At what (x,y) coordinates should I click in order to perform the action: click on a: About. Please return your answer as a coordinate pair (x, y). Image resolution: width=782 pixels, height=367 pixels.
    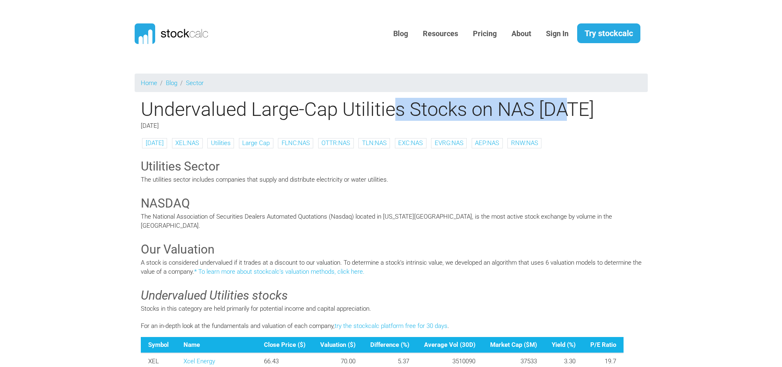
    Looking at the image, I should click on (521, 34).